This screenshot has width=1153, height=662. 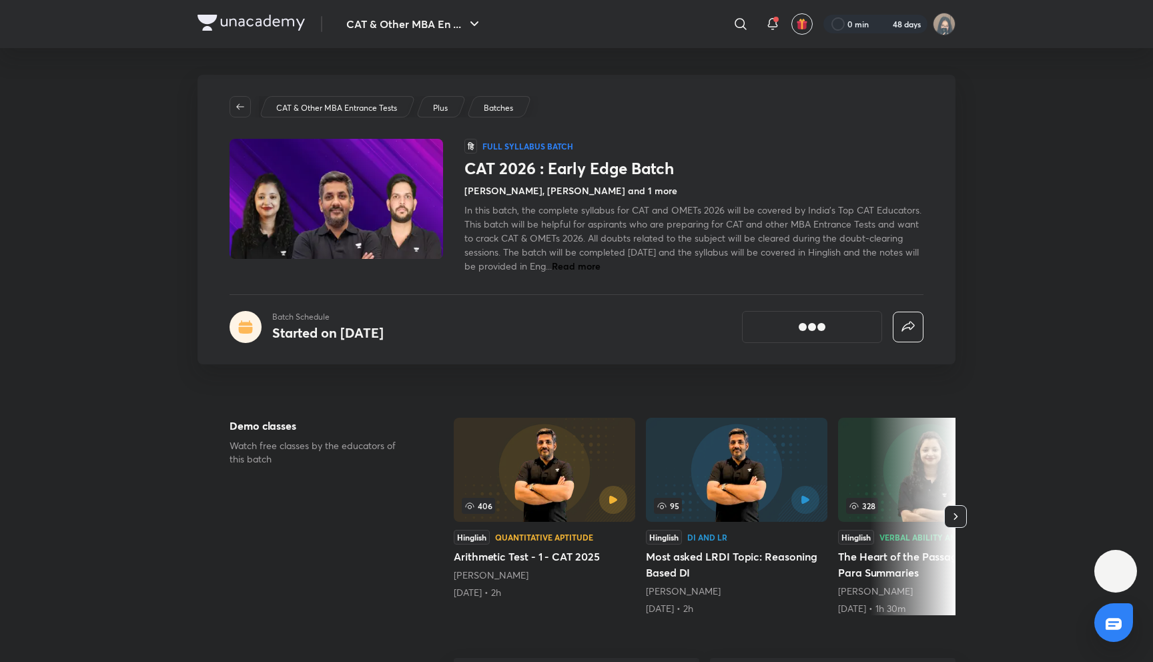 I want to click on h5: The Heart of the Passage: Cracking Para Summaries, so click(x=929, y=565).